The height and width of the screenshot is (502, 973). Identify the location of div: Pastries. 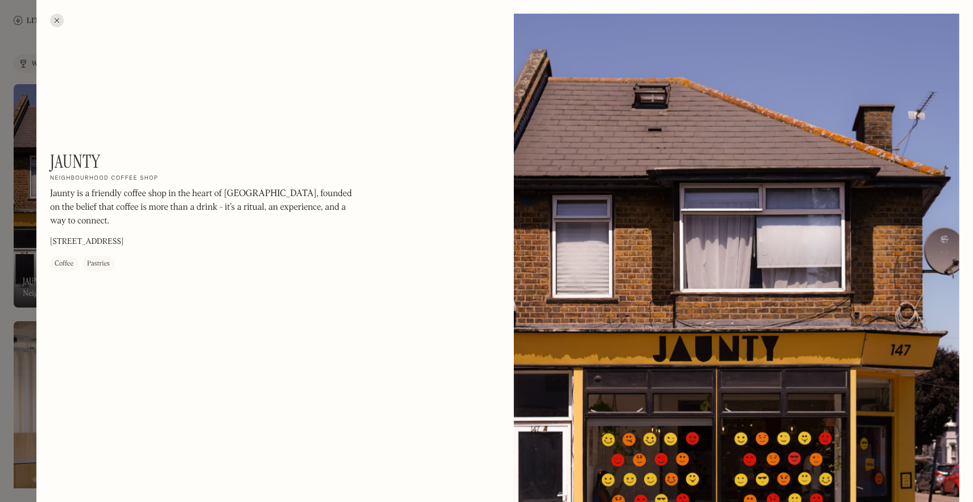
(98, 264).